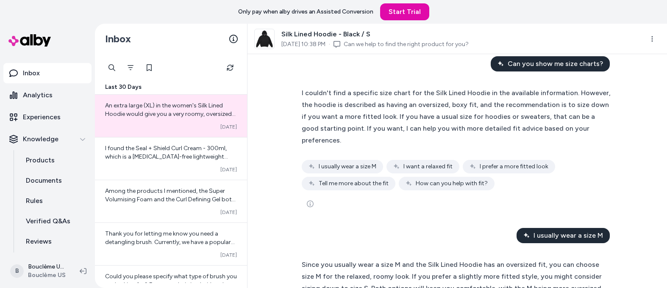 This screenshot has width=667, height=288. What do you see at coordinates (428, 167) in the screenshot?
I see `span: I want a relaxed fit` at bounding box center [428, 167].